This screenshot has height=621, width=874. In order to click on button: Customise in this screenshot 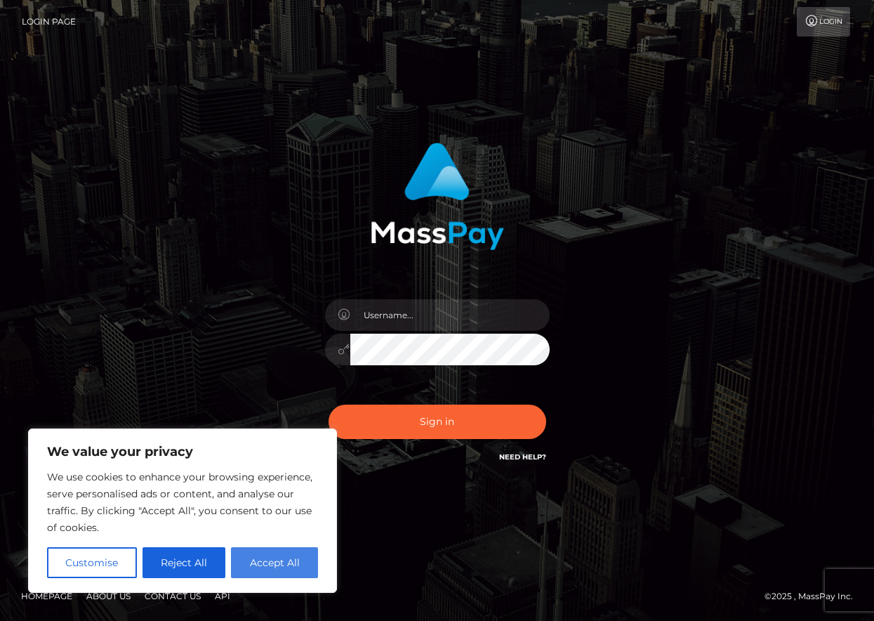, I will do `click(92, 563)`.